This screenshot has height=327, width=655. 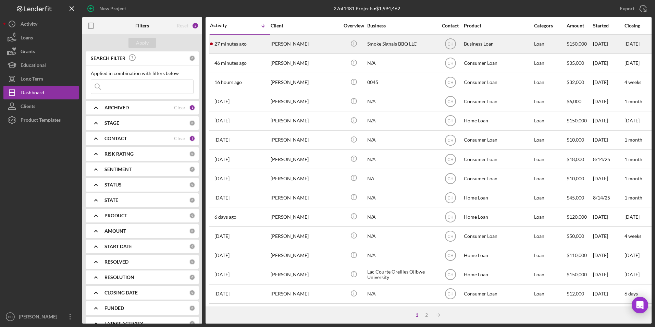 What do you see at coordinates (41, 65) in the screenshot?
I see `button: Educational` at bounding box center [41, 65].